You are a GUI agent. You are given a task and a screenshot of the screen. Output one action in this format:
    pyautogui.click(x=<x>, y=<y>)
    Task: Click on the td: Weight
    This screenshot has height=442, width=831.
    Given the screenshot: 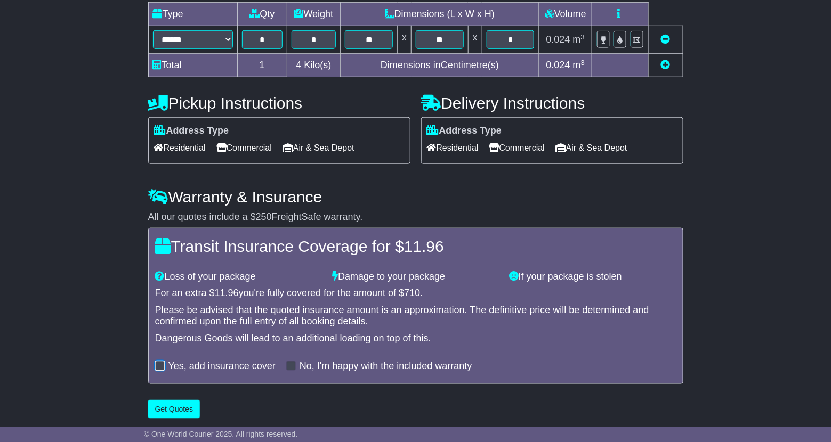 What is the action you would take?
    pyautogui.click(x=313, y=14)
    